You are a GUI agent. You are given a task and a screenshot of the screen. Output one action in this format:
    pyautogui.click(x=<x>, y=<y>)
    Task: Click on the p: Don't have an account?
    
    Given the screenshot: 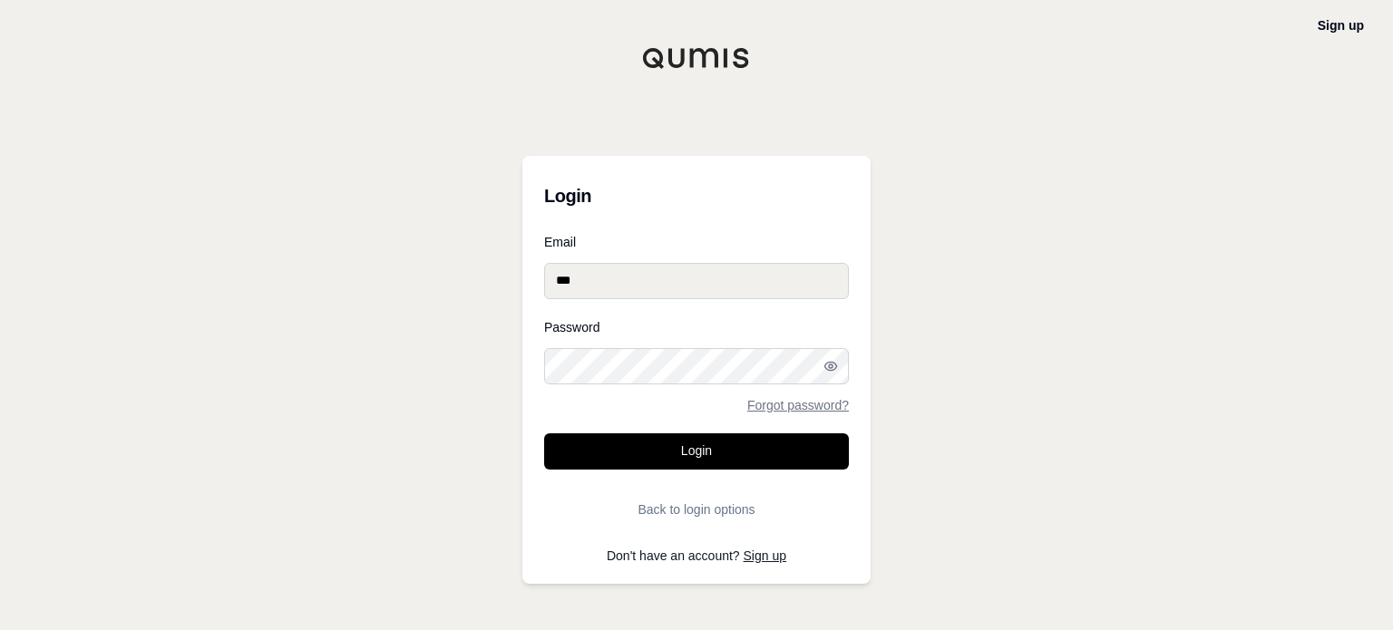 What is the action you would take?
    pyautogui.click(x=697, y=556)
    